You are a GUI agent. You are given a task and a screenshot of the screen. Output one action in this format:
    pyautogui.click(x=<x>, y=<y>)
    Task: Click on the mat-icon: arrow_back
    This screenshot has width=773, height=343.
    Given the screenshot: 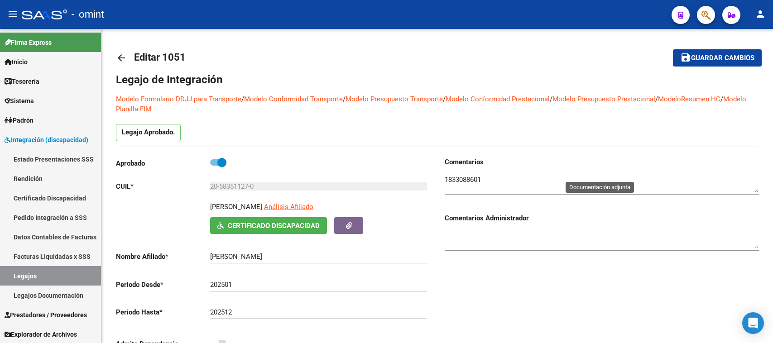 What is the action you would take?
    pyautogui.click(x=121, y=58)
    